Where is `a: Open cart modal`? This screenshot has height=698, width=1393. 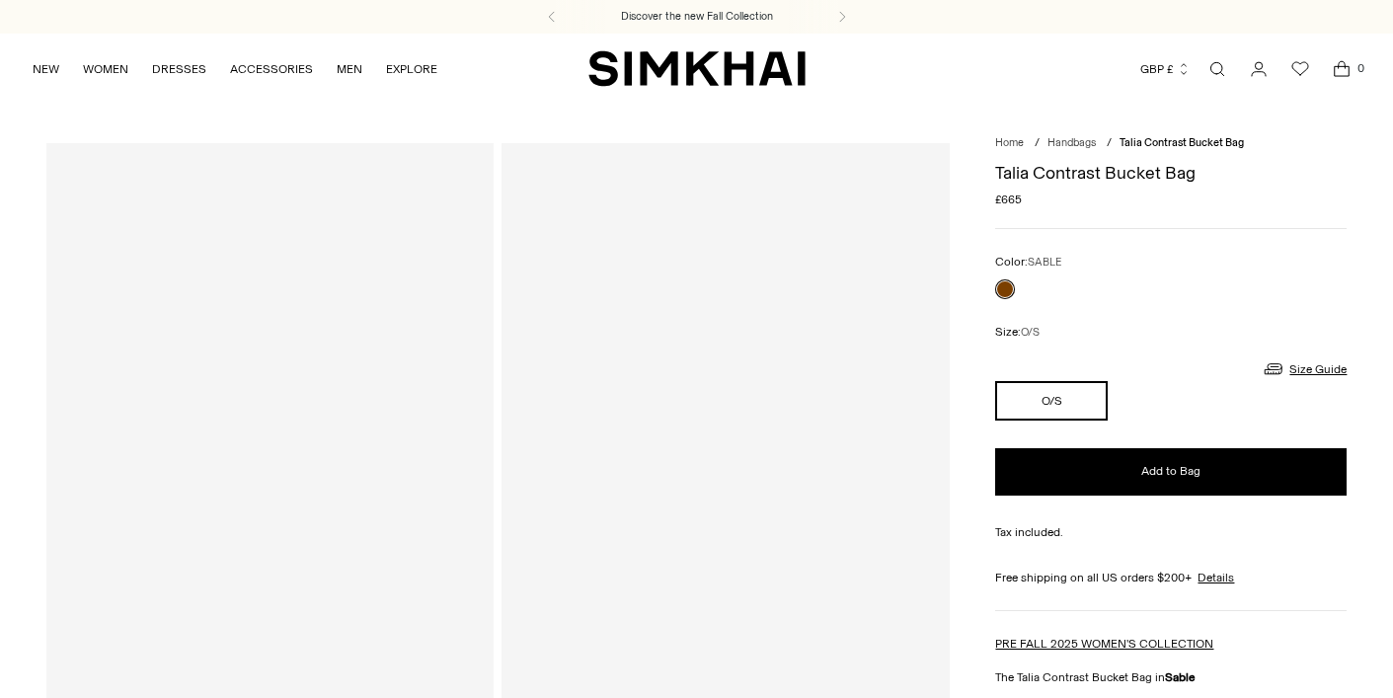 a: Open cart modal is located at coordinates (1341, 69).